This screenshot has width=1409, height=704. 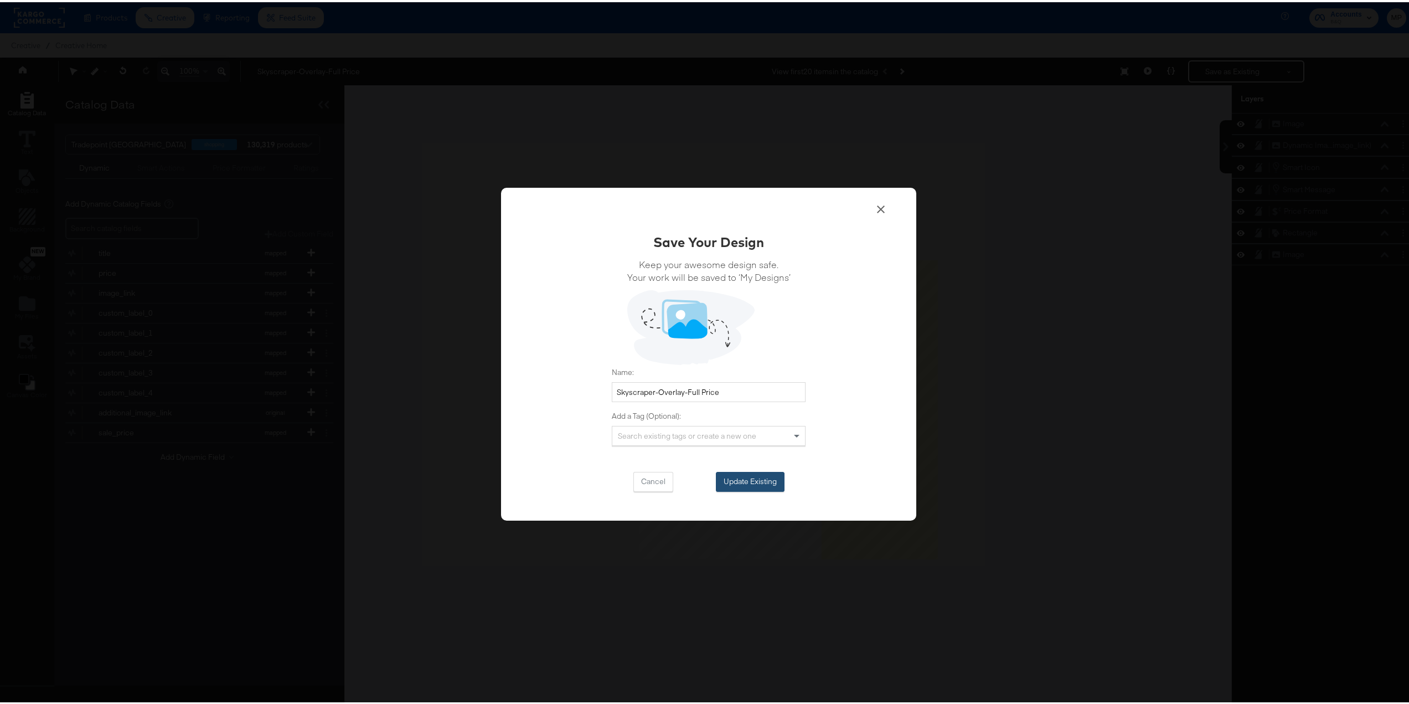 I want to click on div: Save Your Design, so click(x=709, y=240).